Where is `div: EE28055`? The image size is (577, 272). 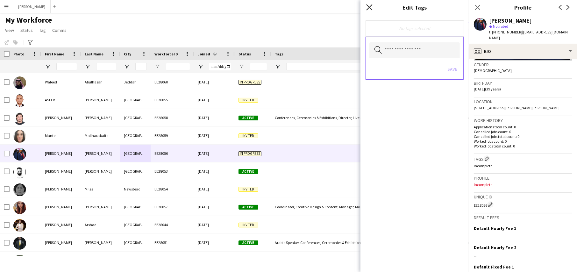 div: EE28055 is located at coordinates (172, 100).